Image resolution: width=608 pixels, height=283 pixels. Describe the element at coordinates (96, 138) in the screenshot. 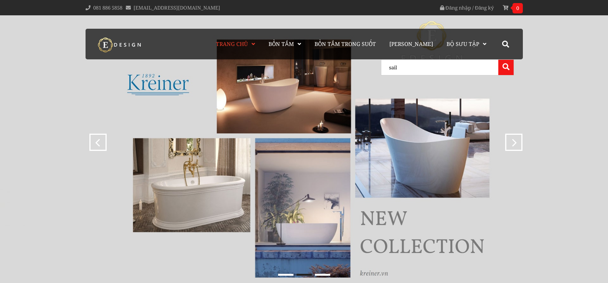

I see `div: prev` at that location.